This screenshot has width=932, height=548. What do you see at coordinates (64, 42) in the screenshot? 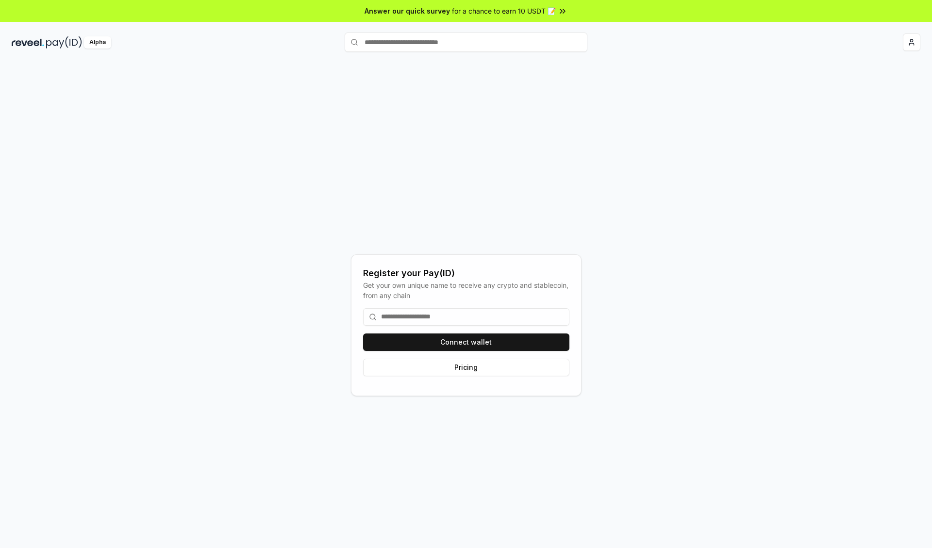
I see `img: pay_id` at bounding box center [64, 42].